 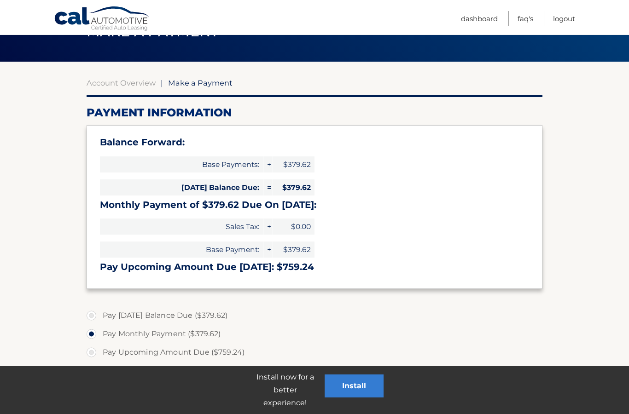 I want to click on a: Cal Automotive, so click(x=102, y=19).